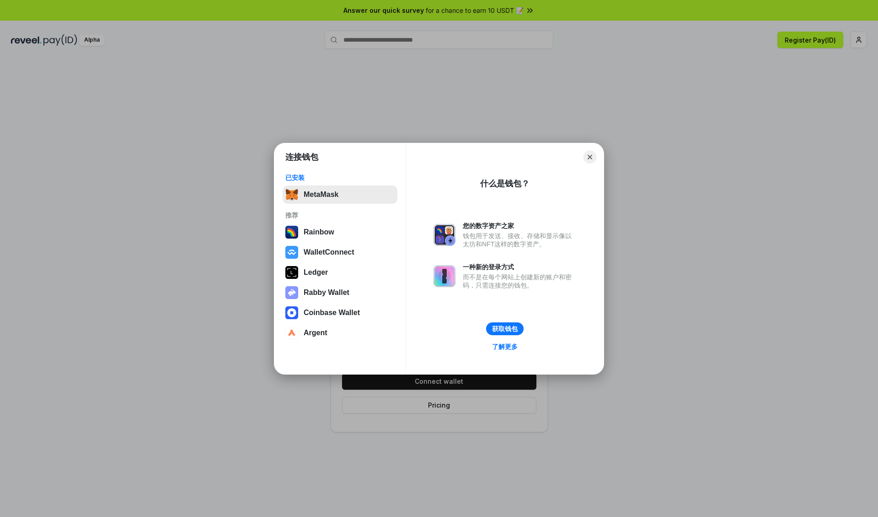 The width and height of the screenshot is (878, 517). I want to click on img: svg+xml,%3Csvg%20xmlns%3D%22http%3A%2F%2Fwww.w3.org%2F2000%2Fsvg%22%20width%3D%2228%22%20height%3..., so click(292, 272).